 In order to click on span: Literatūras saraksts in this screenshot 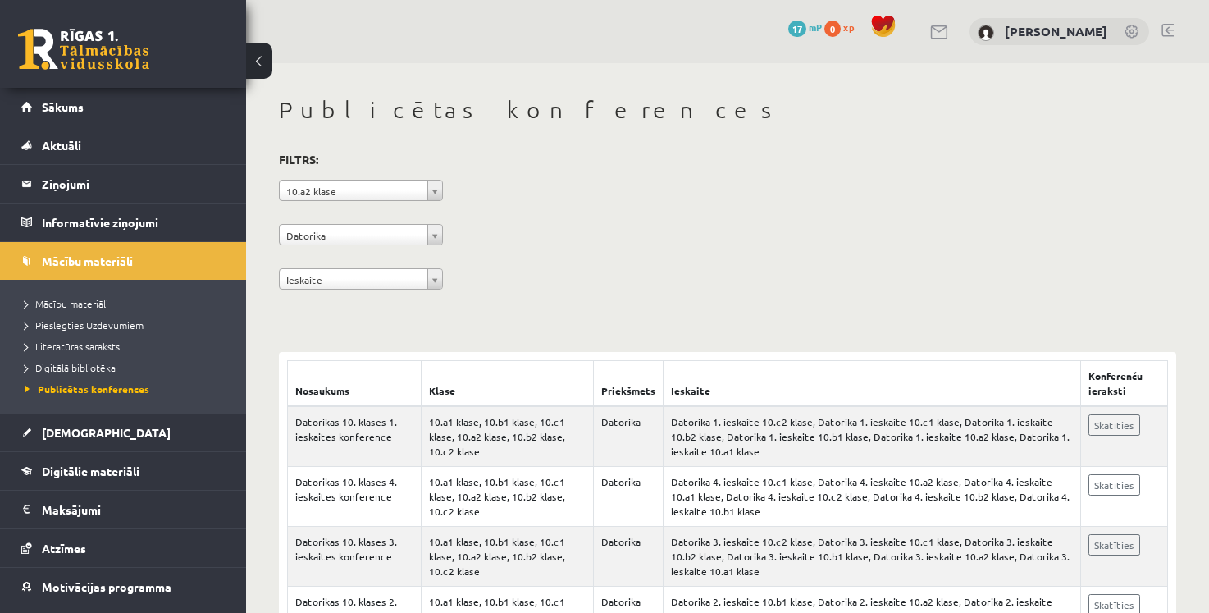, I will do `click(72, 346)`.